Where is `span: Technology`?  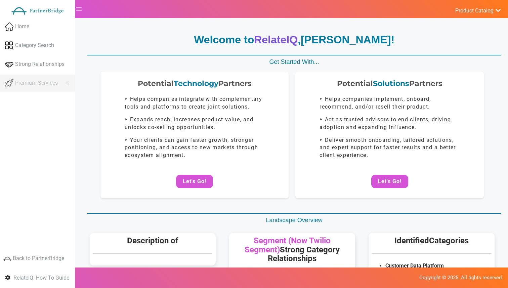 span: Technology is located at coordinates (196, 83).